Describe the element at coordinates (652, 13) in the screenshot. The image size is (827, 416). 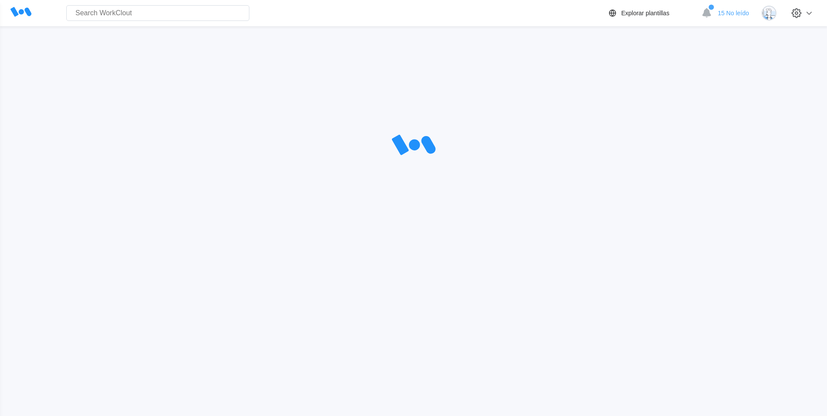
I see `a: Explorar plantillas` at that location.